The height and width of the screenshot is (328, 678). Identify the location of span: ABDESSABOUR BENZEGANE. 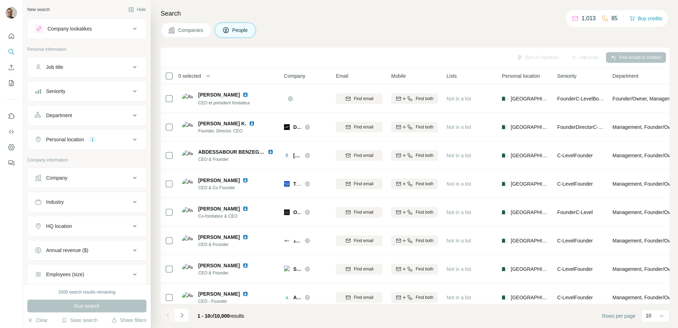
(234, 152).